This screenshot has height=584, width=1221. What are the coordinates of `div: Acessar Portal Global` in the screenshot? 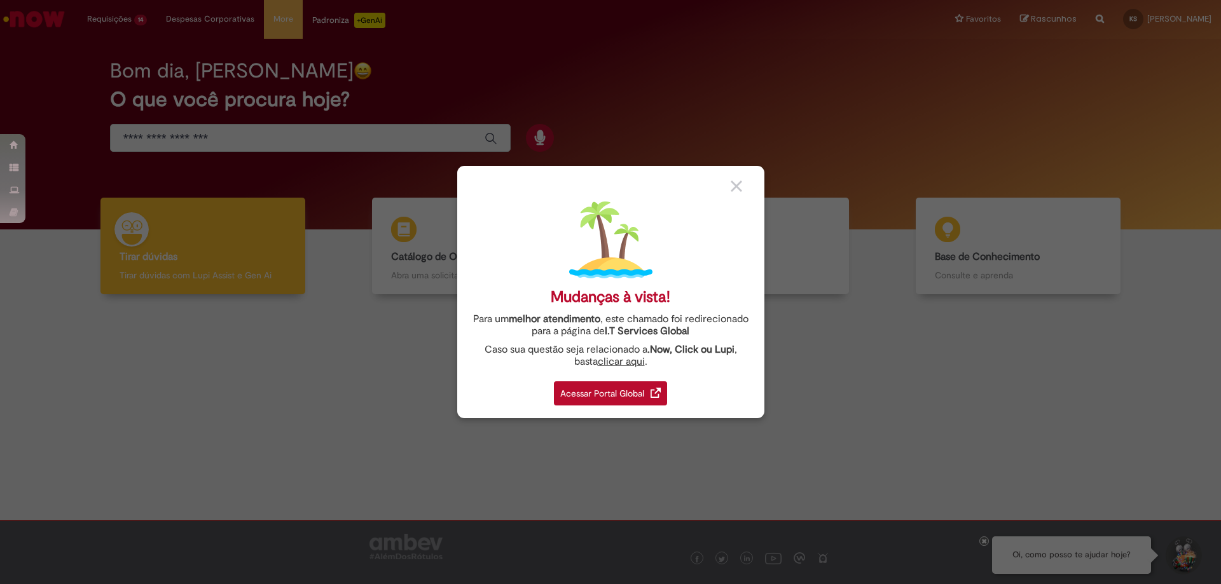 It's located at (610, 394).